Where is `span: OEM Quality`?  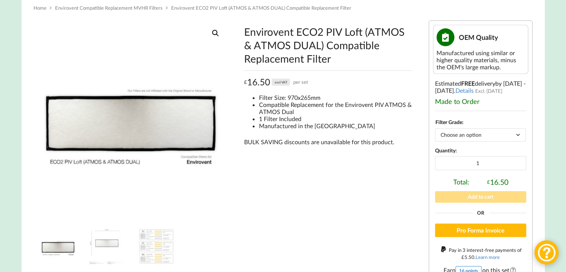 span: OEM Quality is located at coordinates (479, 37).